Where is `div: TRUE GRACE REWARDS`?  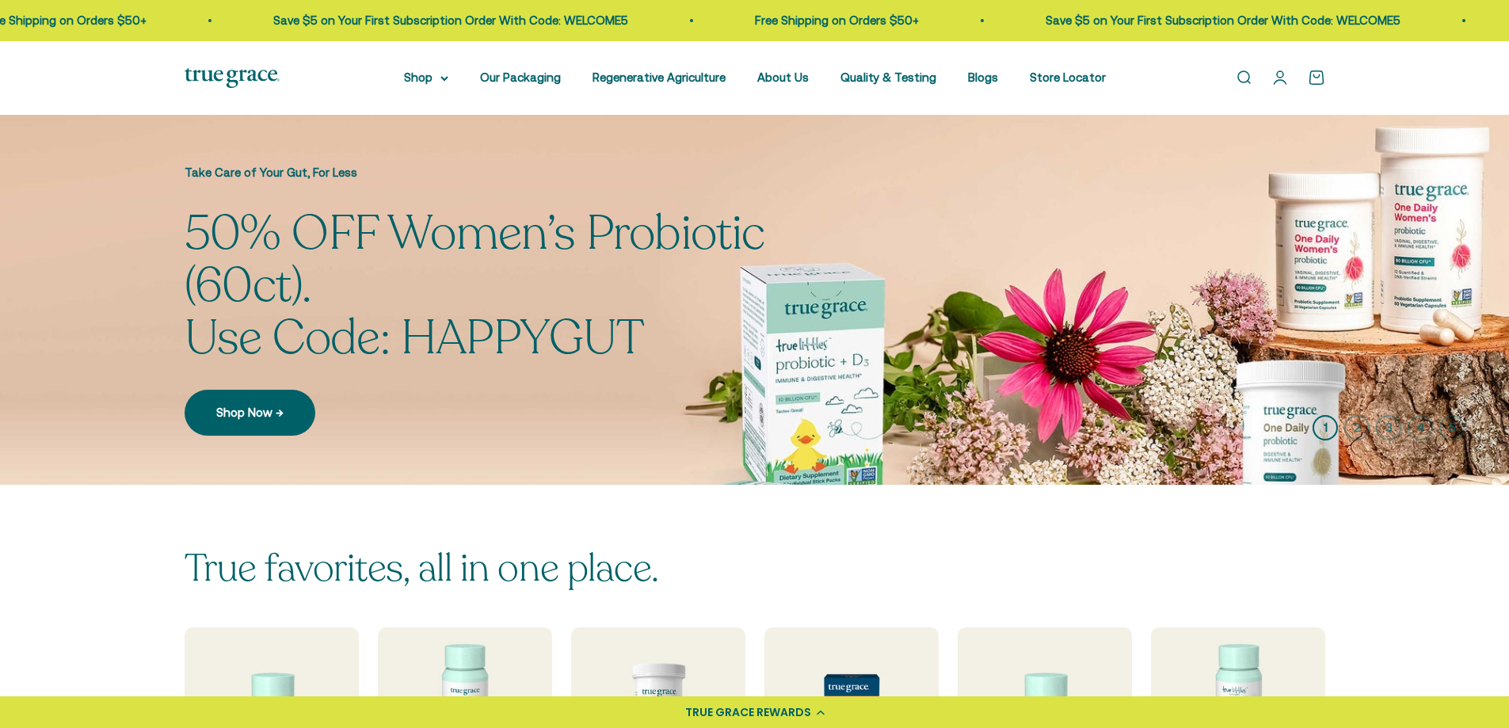
div: TRUE GRACE REWARDS is located at coordinates (748, 712).